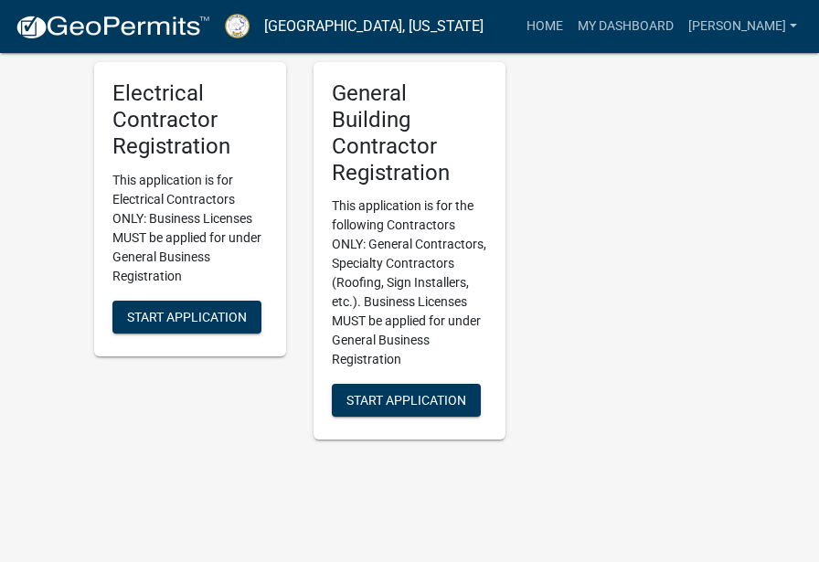 The width and height of the screenshot is (819, 562). Describe the element at coordinates (190, 120) in the screenshot. I see `h5: Electrical Contractor Registration` at that location.